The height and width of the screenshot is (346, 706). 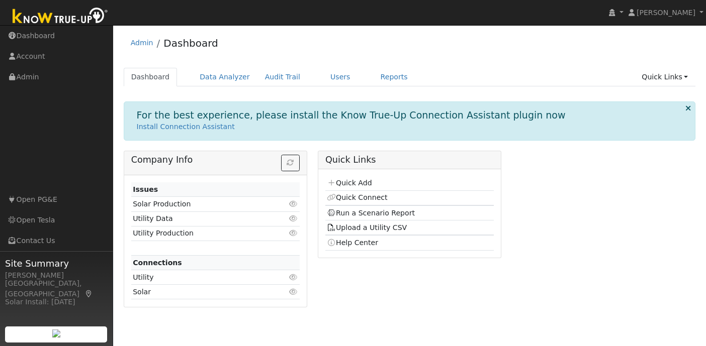 What do you see at coordinates (56, 334) in the screenshot?
I see `img: retrieve` at bounding box center [56, 334].